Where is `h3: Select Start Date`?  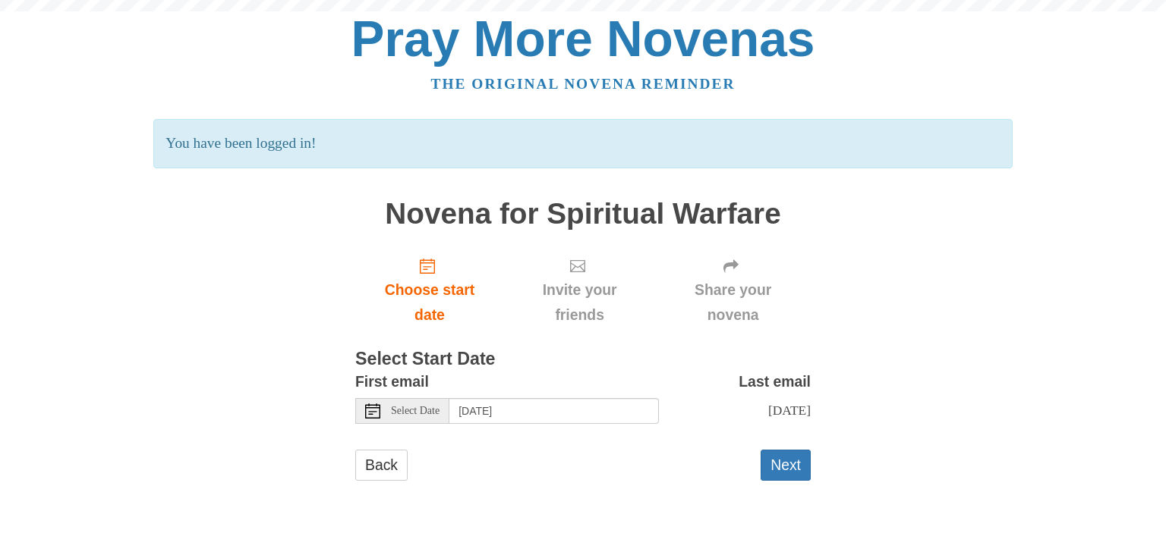 h3: Select Start Date is located at coordinates (583, 360).